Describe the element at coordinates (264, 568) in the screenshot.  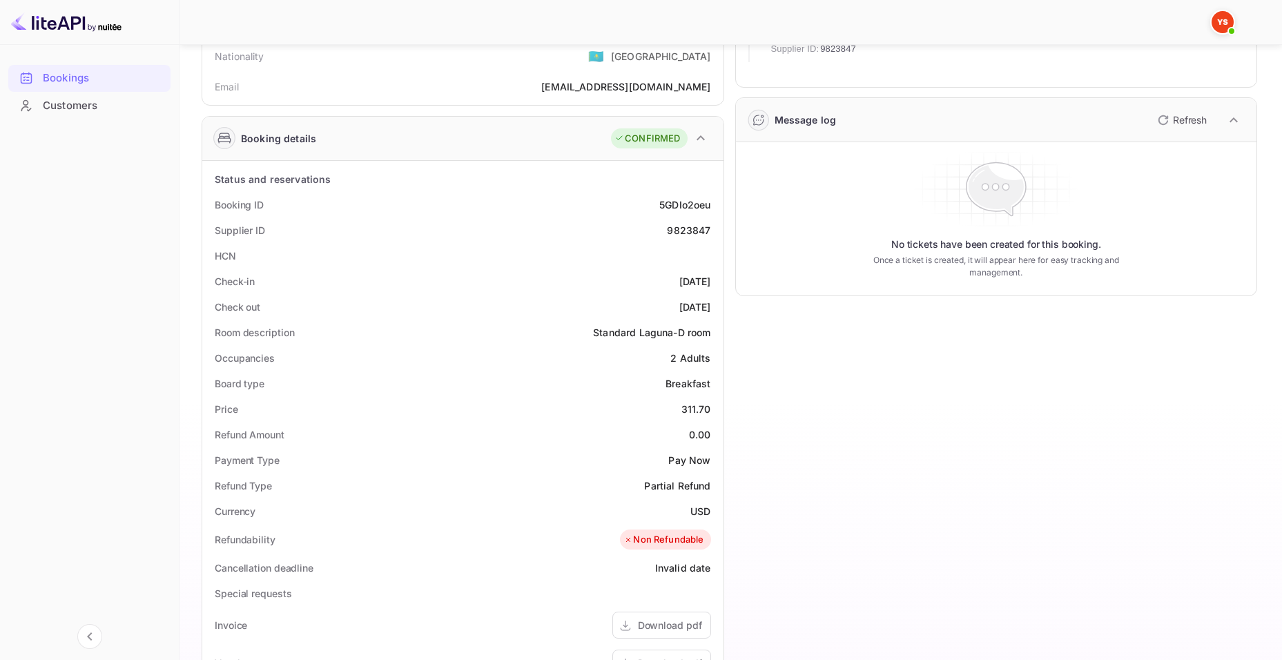
I see `div: Cancellation deadline` at that location.